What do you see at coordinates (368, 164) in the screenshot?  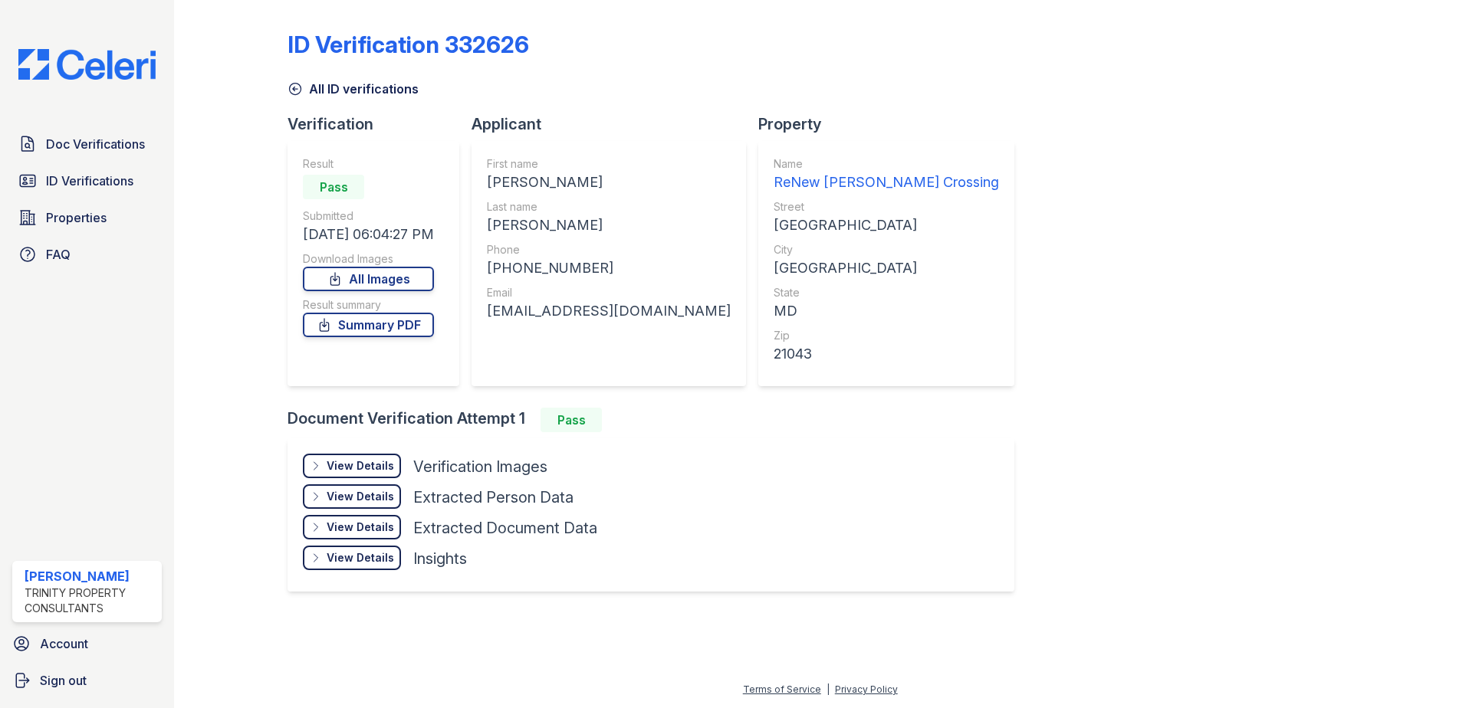 I see `div: Result` at bounding box center [368, 164].